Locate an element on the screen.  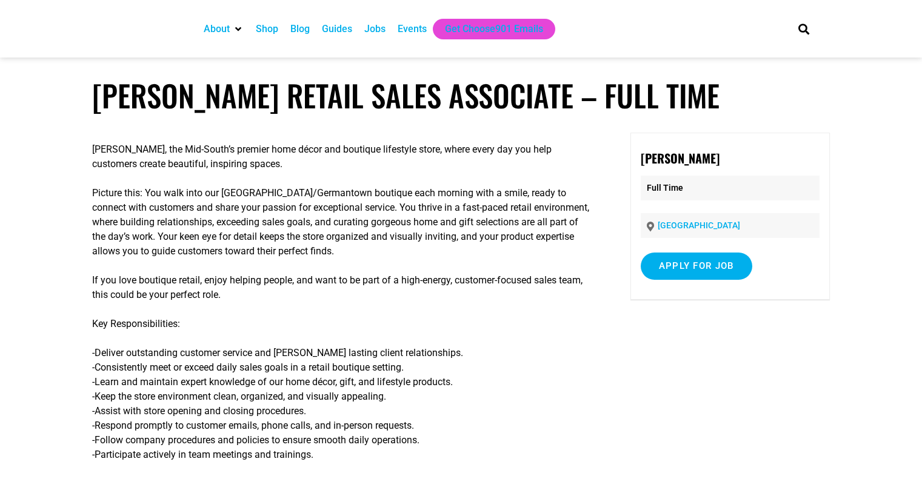
p: Key Responsibilities: is located at coordinates (342, 324).